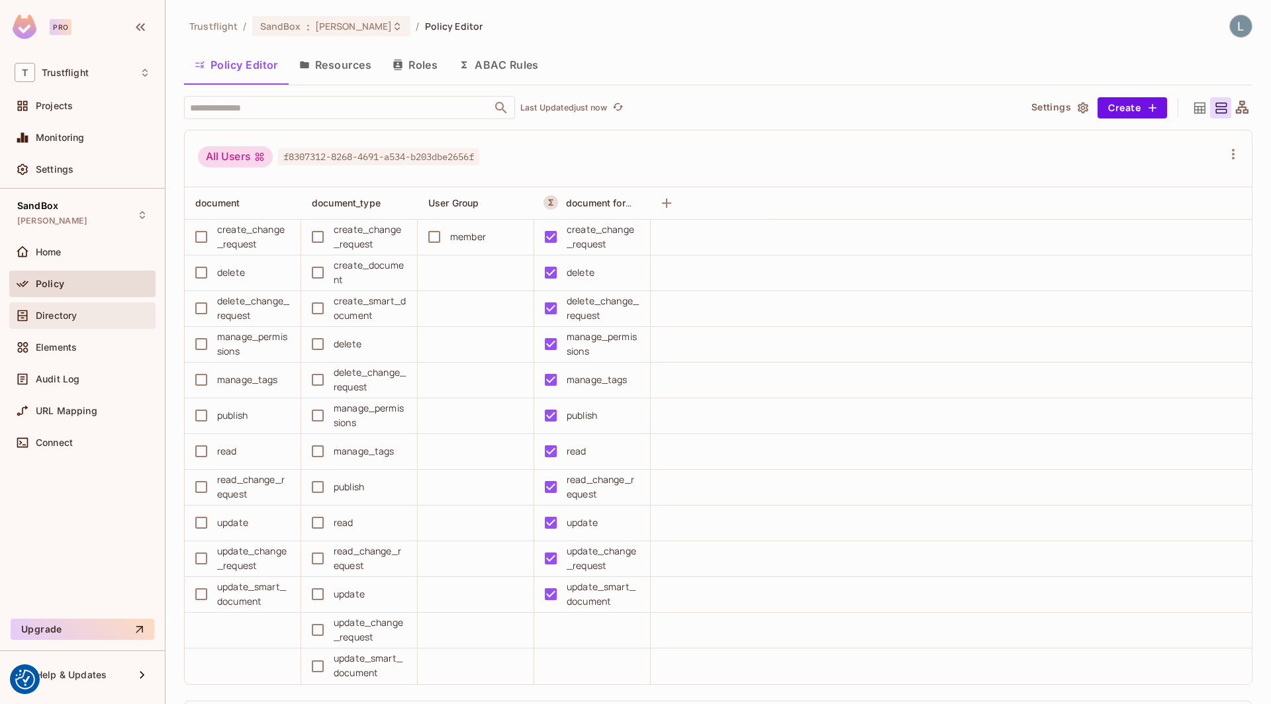  What do you see at coordinates (25, 680) in the screenshot?
I see `img: Revisit consent button` at bounding box center [25, 680].